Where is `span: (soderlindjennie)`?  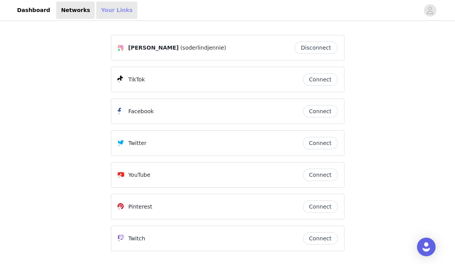
span: (soderlindjennie) is located at coordinates (203, 48).